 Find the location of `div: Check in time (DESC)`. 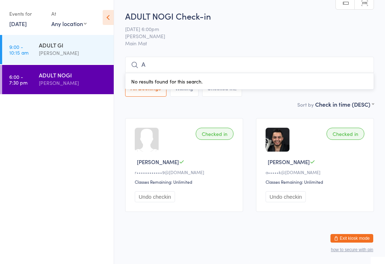

div: Check in time (DESC) is located at coordinates (345, 104).